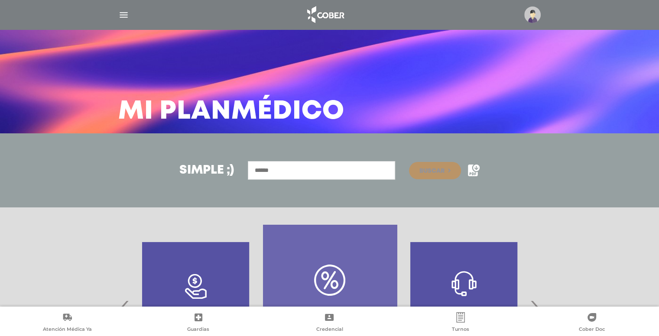  I want to click on a: Atención Médica Ya, so click(67, 323).